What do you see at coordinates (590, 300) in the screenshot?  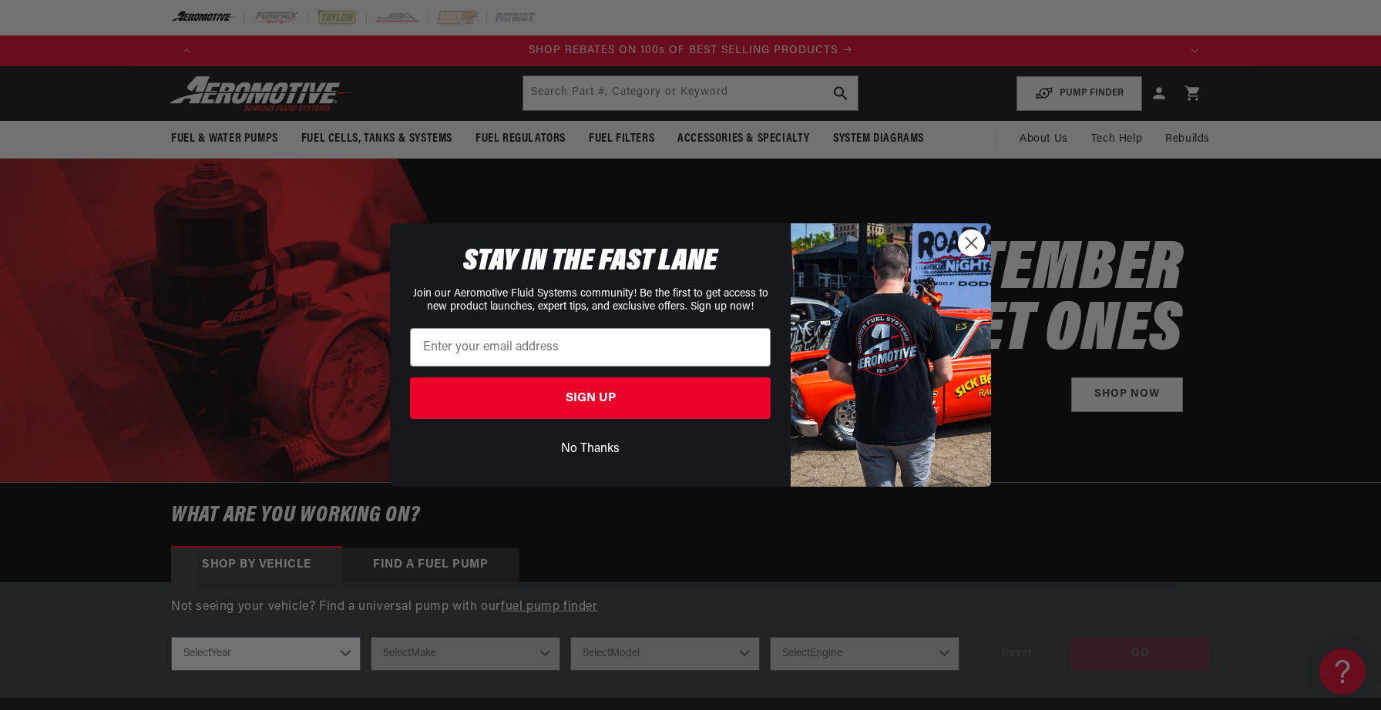 I see `span: Join our Aeromotive Fluid Systems community! Be the first to get access to new product launches, ...` at bounding box center [590, 300].